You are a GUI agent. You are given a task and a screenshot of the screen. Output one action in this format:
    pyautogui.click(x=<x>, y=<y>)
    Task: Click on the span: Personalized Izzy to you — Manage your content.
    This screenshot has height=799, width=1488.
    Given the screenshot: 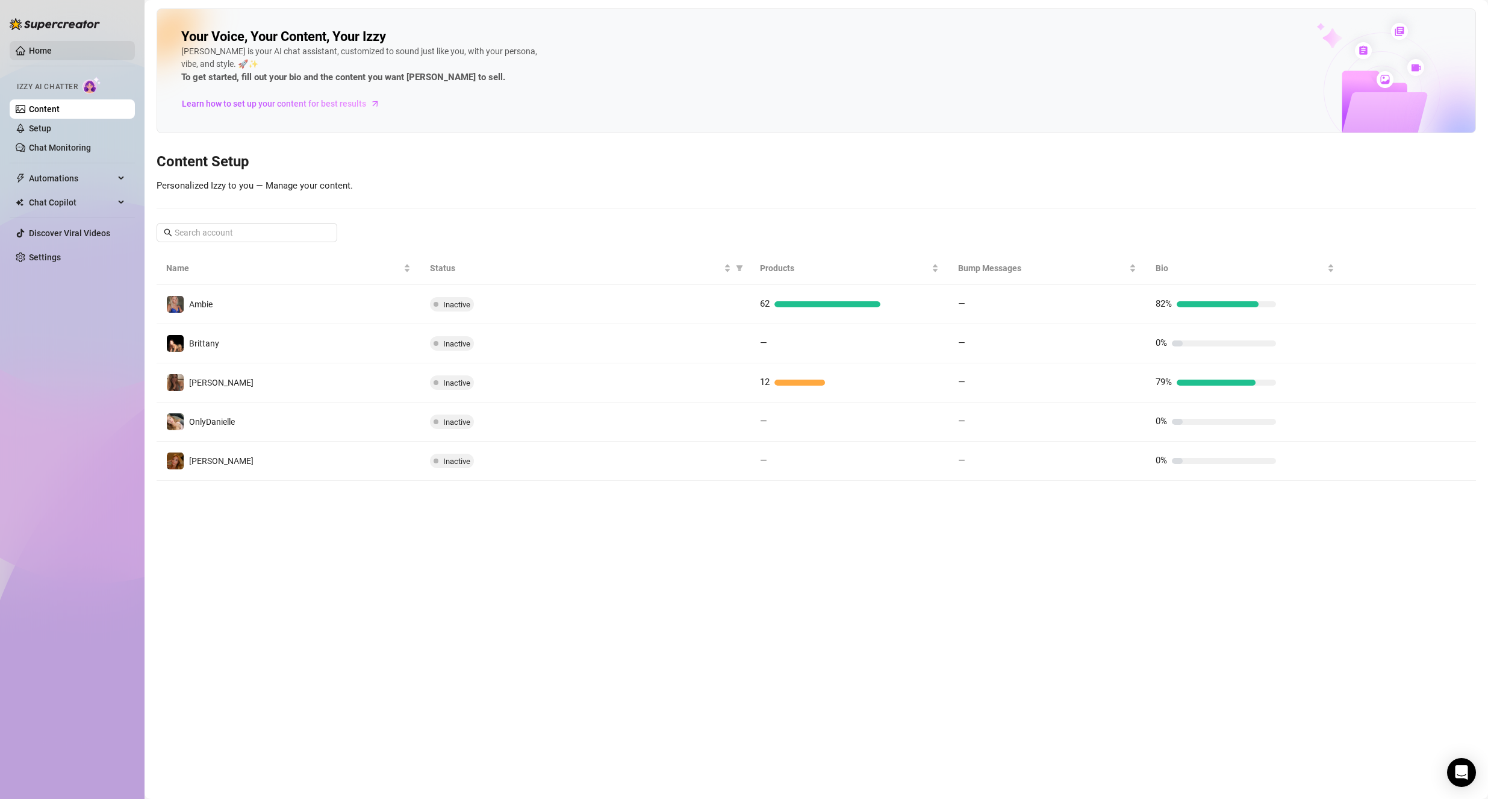 What is the action you would take?
    pyautogui.click(x=255, y=186)
    